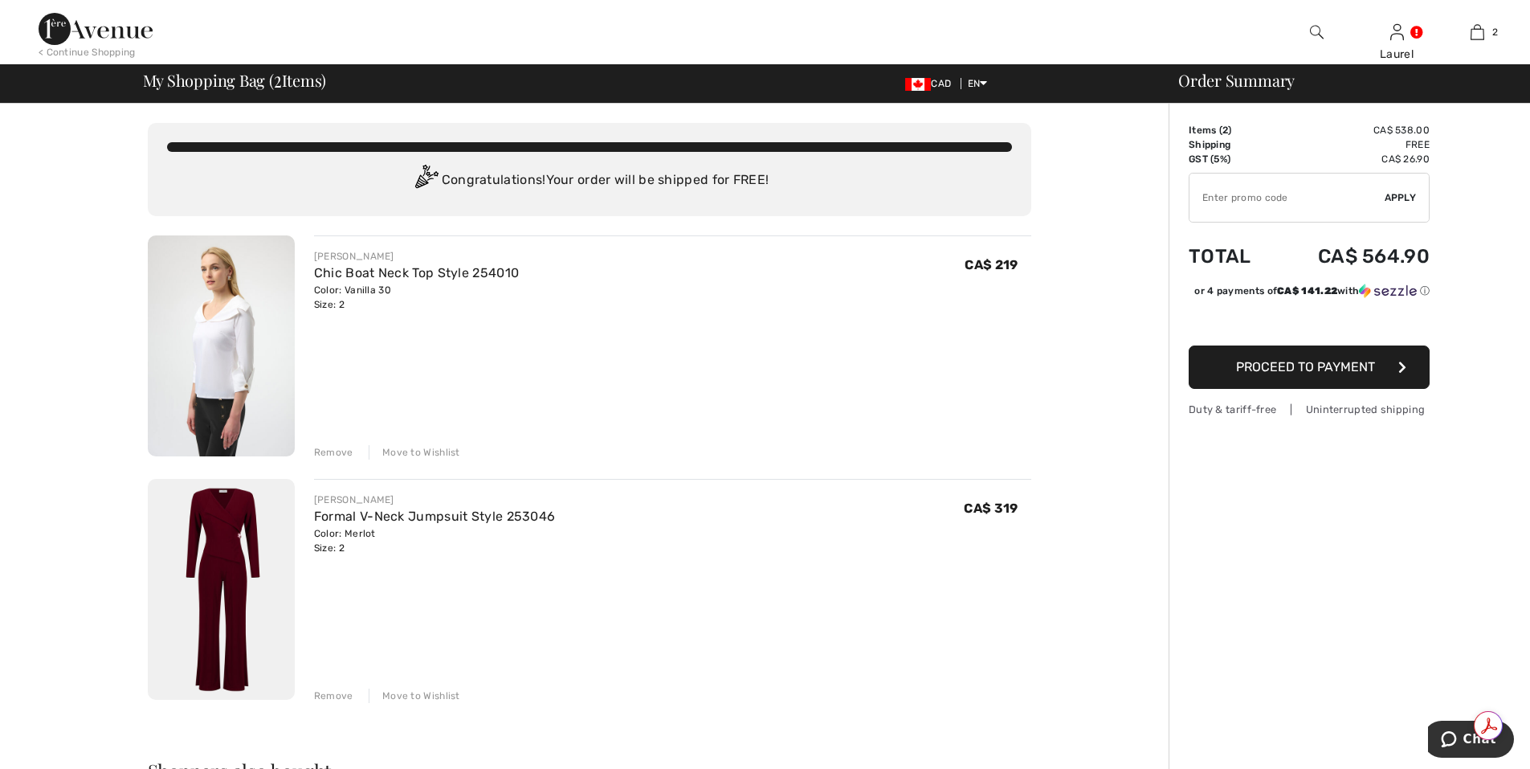 The image size is (1530, 769). Describe the element at coordinates (1477, 32) in the screenshot. I see `img: My Bag` at that location.